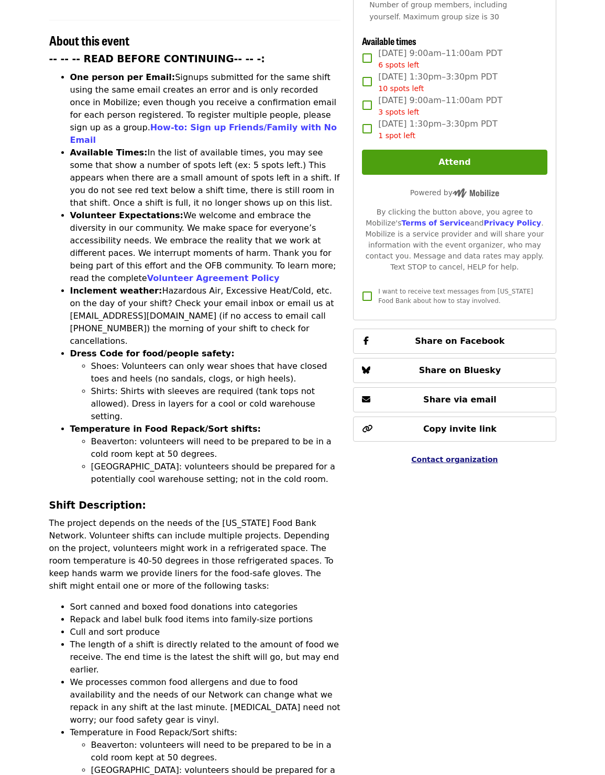 The height and width of the screenshot is (775, 605). What do you see at coordinates (213, 278) in the screenshot?
I see `a: Volunteer Agreement Policy` at bounding box center [213, 278].